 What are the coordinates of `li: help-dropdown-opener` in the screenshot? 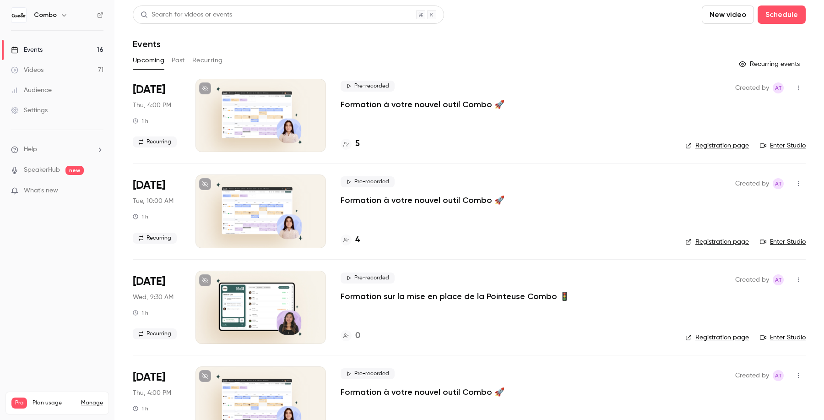 It's located at (57, 149).